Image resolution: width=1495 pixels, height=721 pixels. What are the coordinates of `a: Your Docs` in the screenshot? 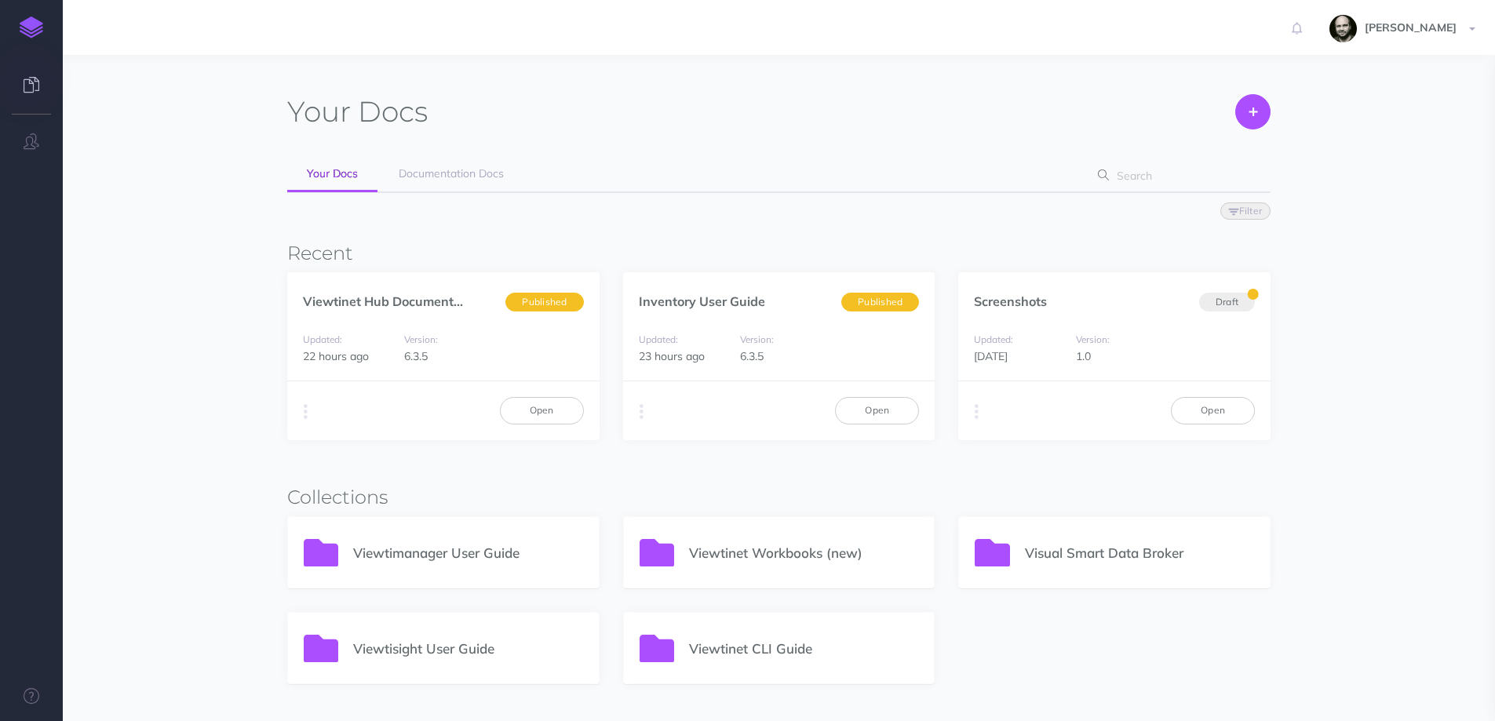 It's located at (332, 174).